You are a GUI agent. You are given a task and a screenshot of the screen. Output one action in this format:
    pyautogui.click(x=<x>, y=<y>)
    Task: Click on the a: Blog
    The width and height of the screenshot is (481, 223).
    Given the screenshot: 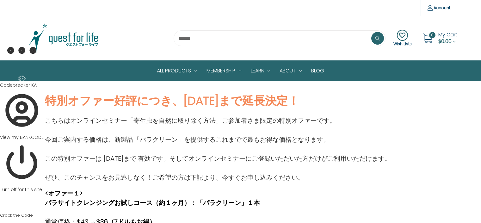 What is the action you would take?
    pyautogui.click(x=318, y=71)
    